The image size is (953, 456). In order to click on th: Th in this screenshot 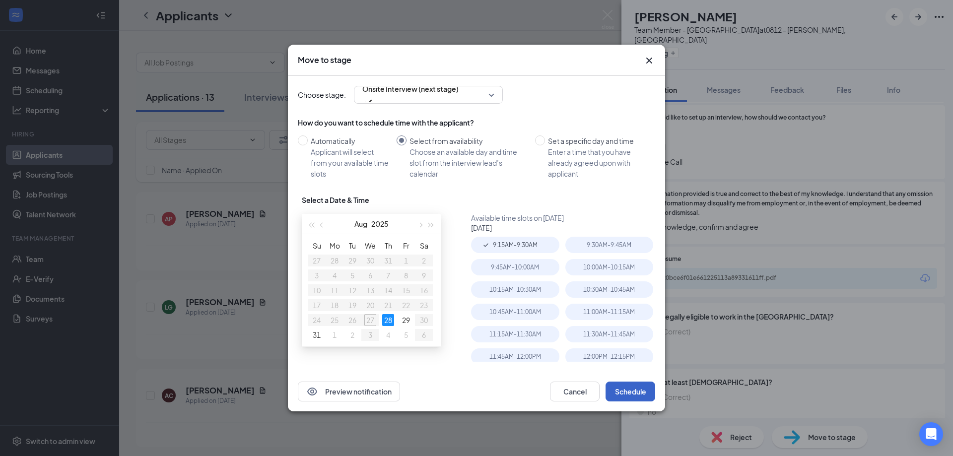, I will do `click(388, 246)`.